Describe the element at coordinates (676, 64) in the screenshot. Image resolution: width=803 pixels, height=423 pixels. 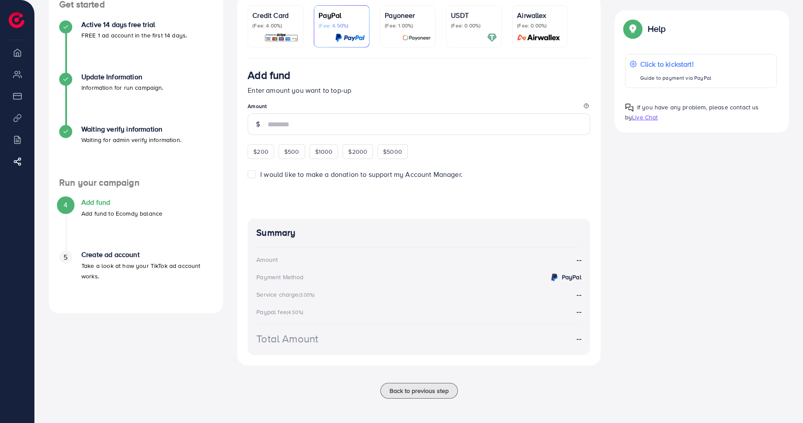
I see `p: Click to kickstart!` at that location.